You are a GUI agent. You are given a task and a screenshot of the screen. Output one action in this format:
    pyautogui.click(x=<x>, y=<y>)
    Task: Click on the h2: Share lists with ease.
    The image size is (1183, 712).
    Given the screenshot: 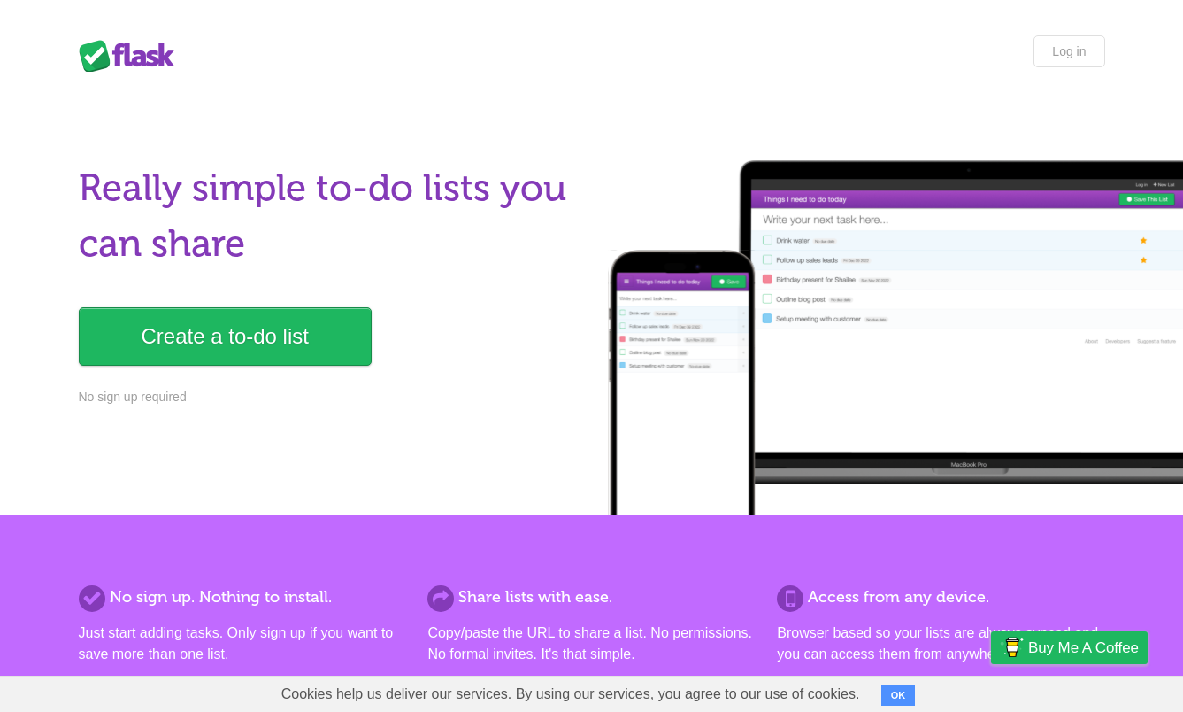 What is the action you would take?
    pyautogui.click(x=591, y=596)
    